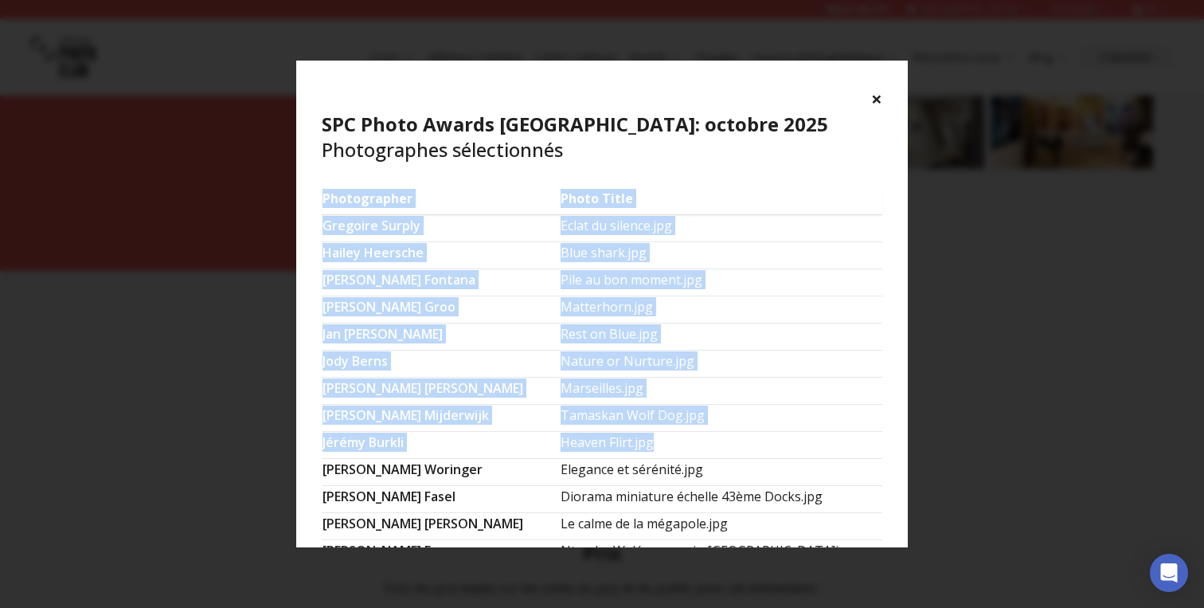 The width and height of the screenshot is (1204, 608). I want to click on td: Elegance et sérénité.jpg, so click(721, 472).